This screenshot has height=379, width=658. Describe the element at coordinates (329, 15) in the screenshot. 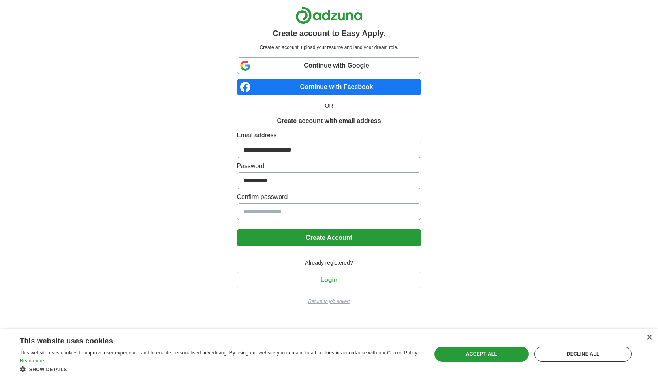

I see `img: Adzuna logo` at that location.